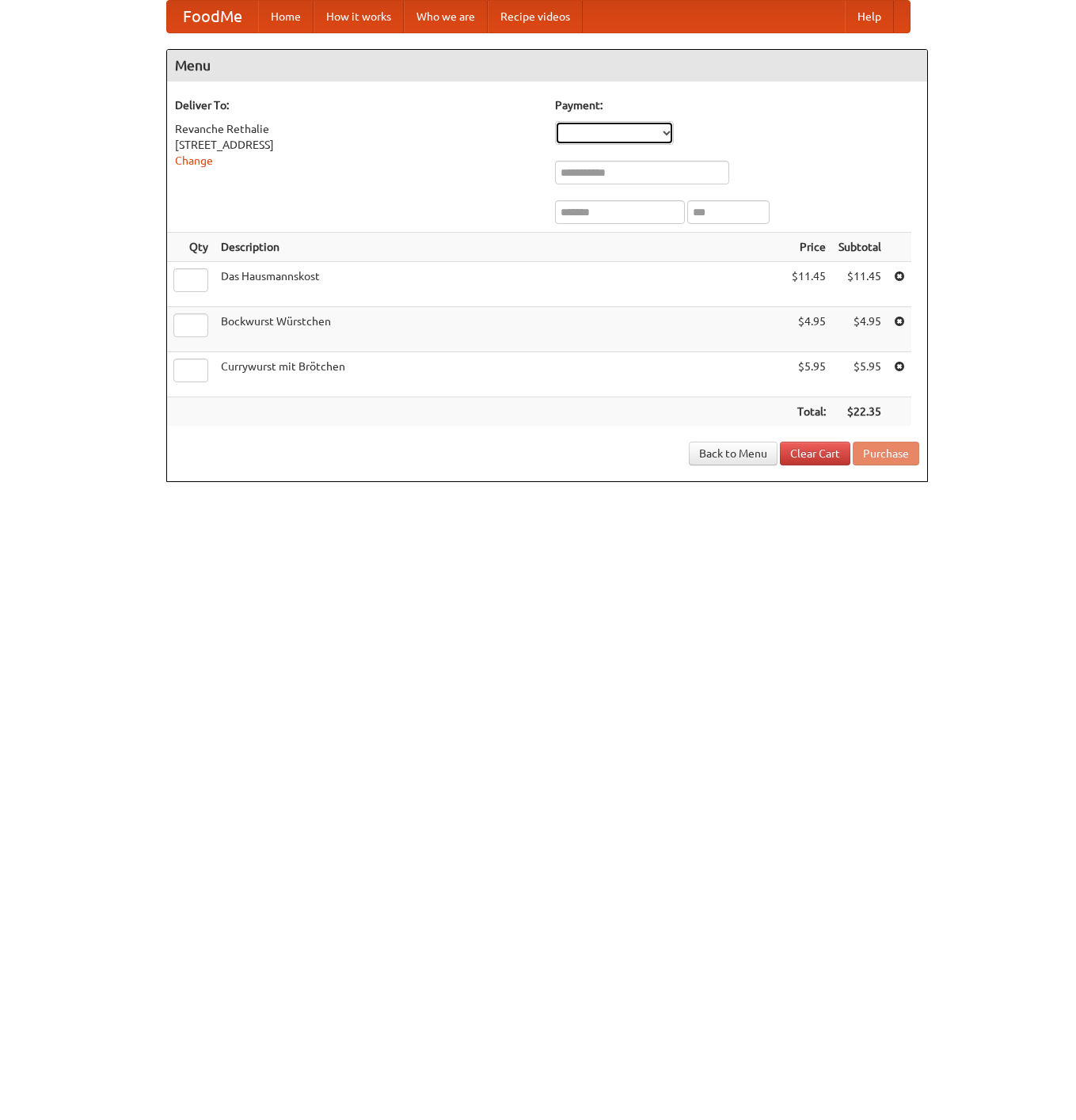 The width and height of the screenshot is (1076, 1120). What do you see at coordinates (500, 284) in the screenshot?
I see `td: Das Hausmannskost` at bounding box center [500, 284].